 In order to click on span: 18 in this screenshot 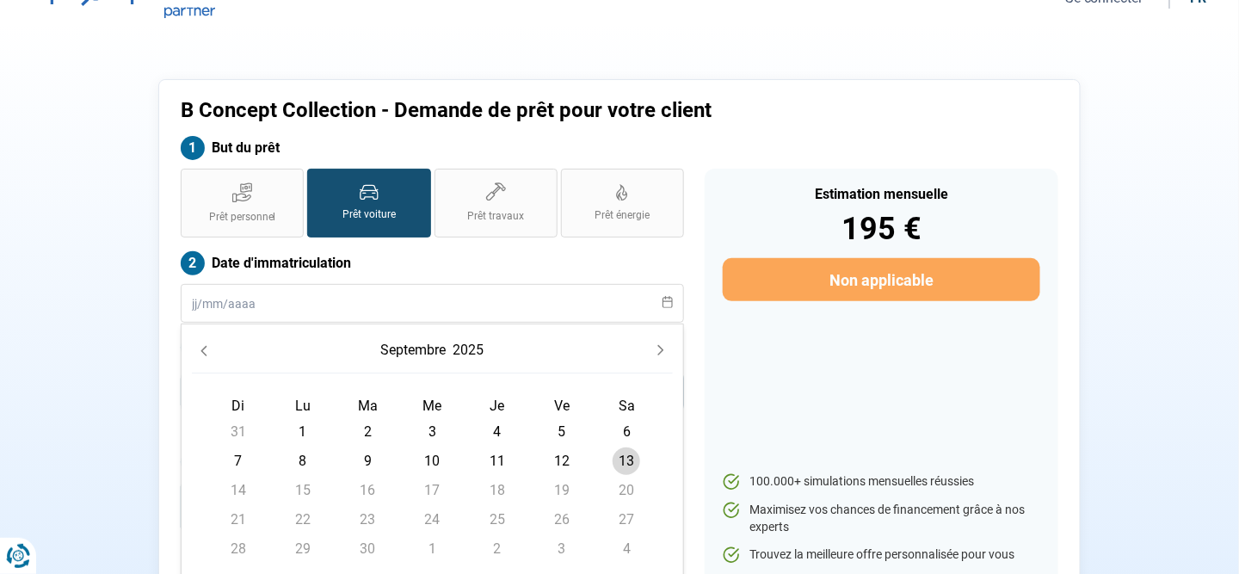, I will do `click(497, 491)`.